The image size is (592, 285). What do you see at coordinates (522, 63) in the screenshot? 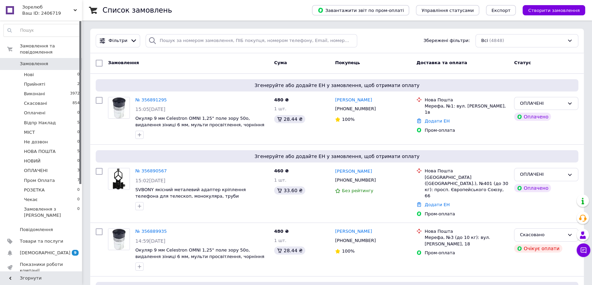
I see `span: Статус` at bounding box center [522, 63].